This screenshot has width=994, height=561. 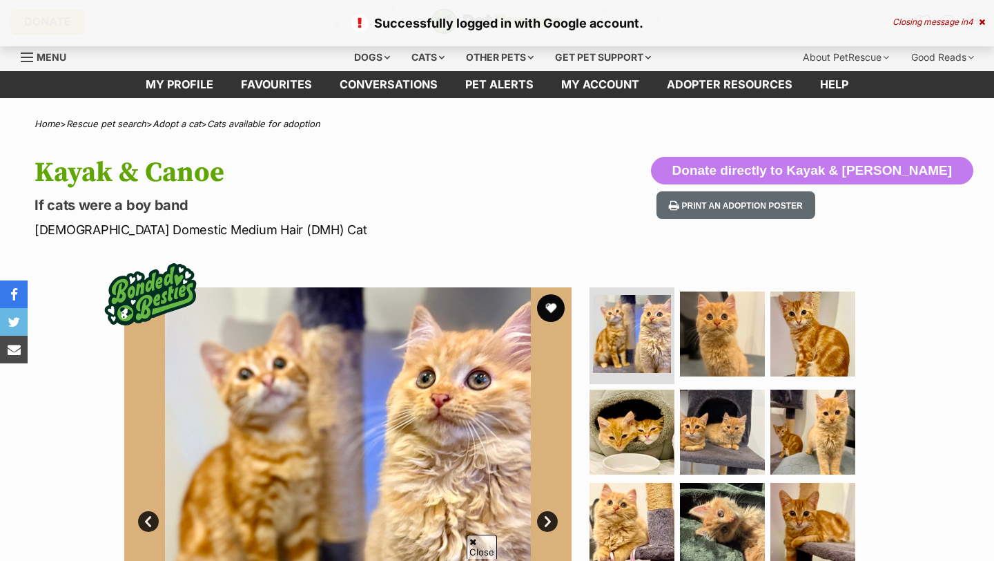 What do you see at coordinates (106, 124) in the screenshot?
I see `a: Rescue pet search` at bounding box center [106, 124].